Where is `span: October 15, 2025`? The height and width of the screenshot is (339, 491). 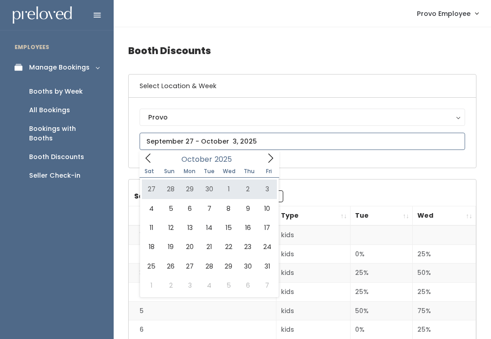
span: October 15, 2025 is located at coordinates (229, 228).